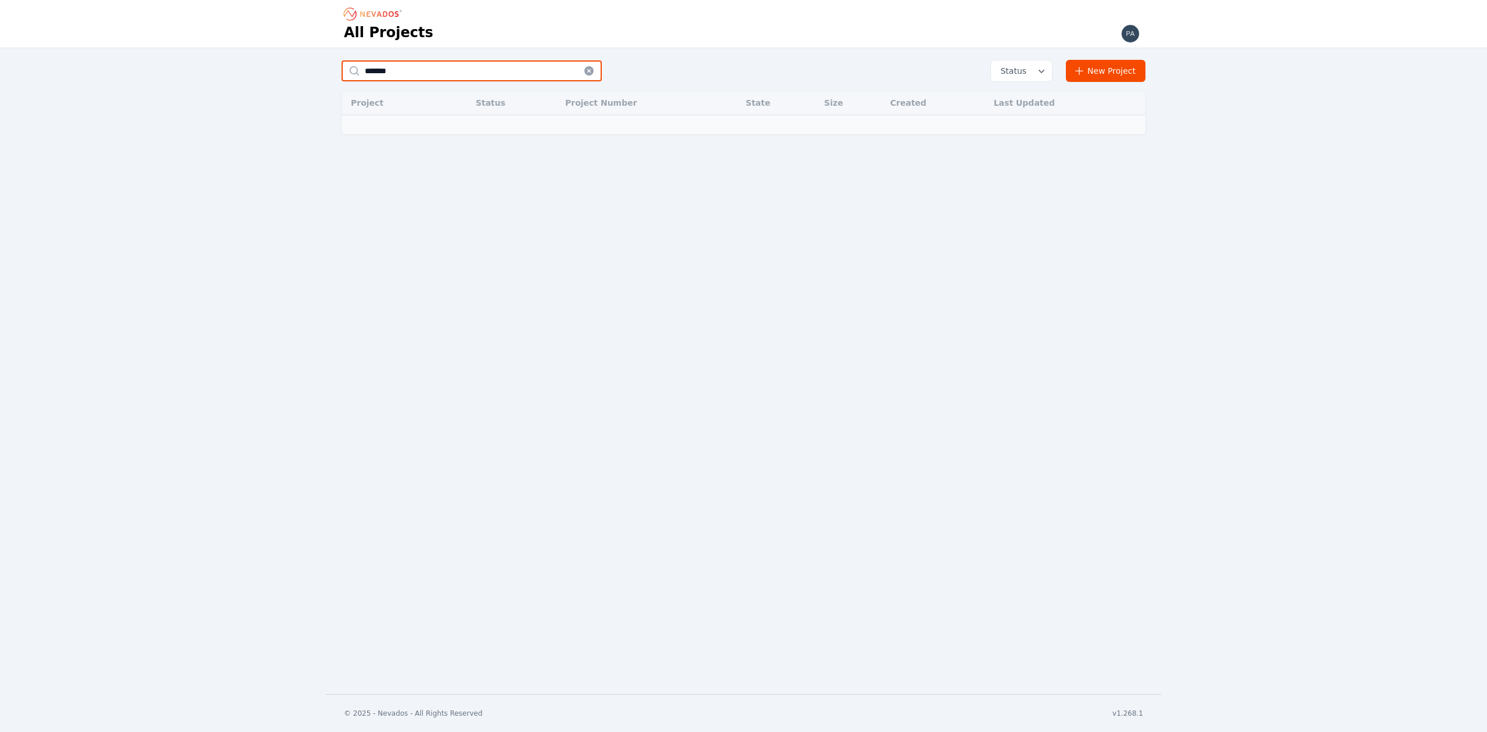  I want to click on img: paul.mcmillan@nevados.solar, so click(1130, 34).